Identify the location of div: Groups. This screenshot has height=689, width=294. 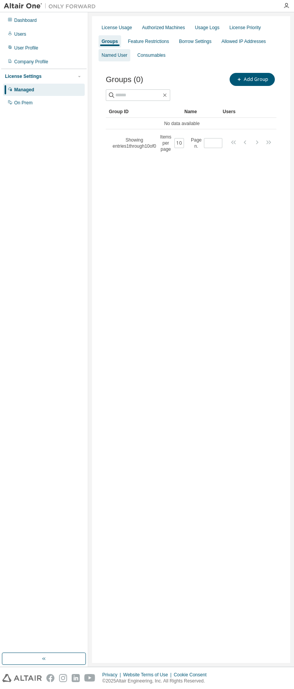
(110, 41).